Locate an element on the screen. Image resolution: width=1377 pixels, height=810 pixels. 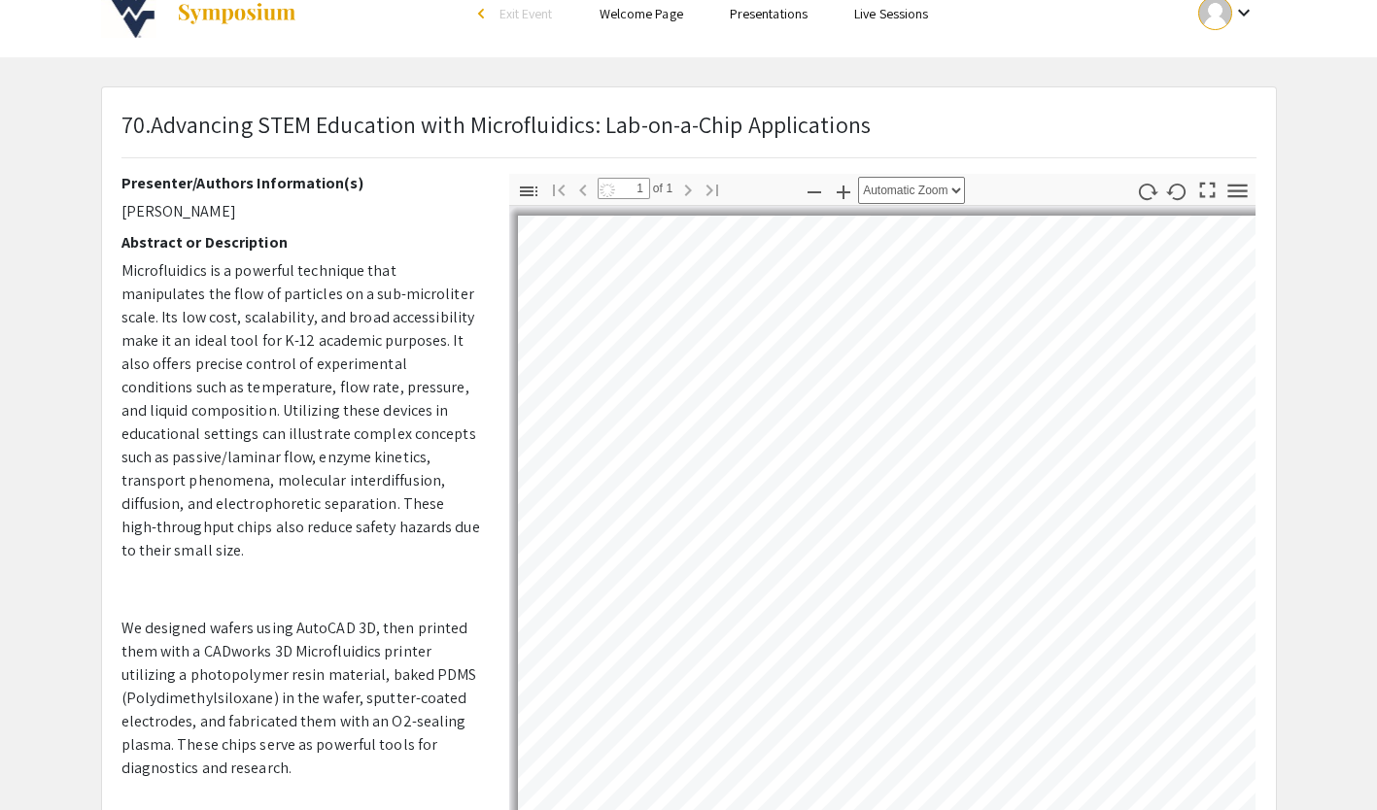
button: Go to Last Page is located at coordinates (712, 188).